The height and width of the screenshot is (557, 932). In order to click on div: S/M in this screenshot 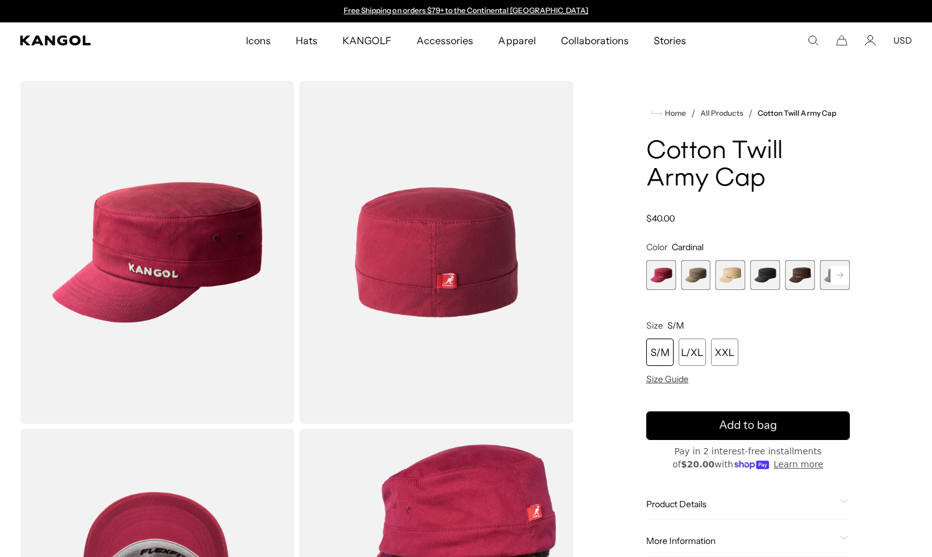, I will do `click(660, 352)`.